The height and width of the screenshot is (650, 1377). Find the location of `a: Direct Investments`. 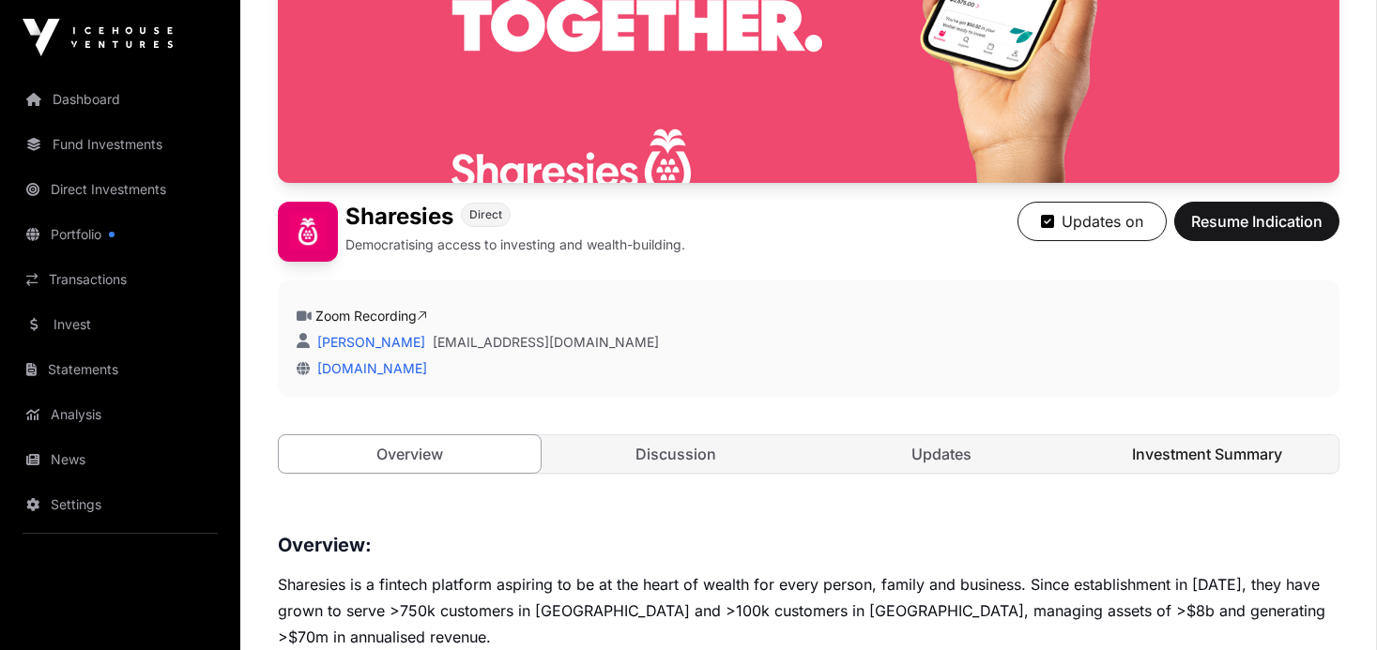

a: Direct Investments is located at coordinates (120, 190).